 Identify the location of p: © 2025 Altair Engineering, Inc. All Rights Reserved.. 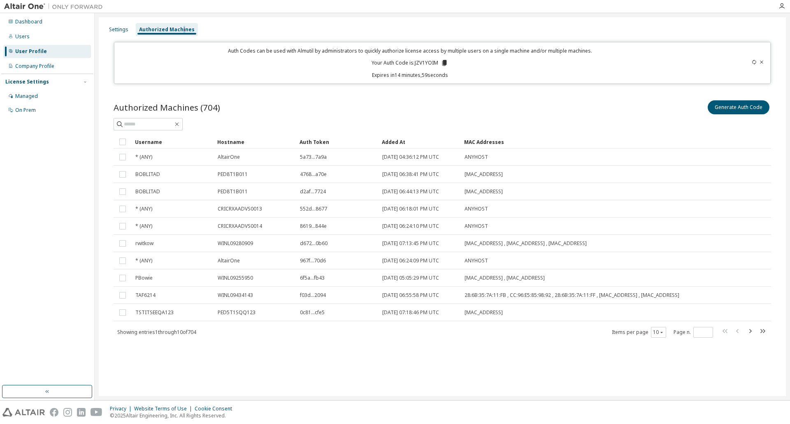
(173, 416).